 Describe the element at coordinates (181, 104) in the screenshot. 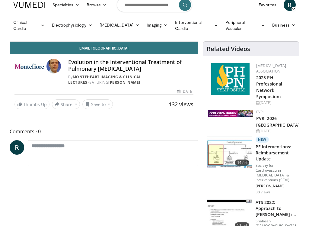

I see `span: 132 views` at that location.